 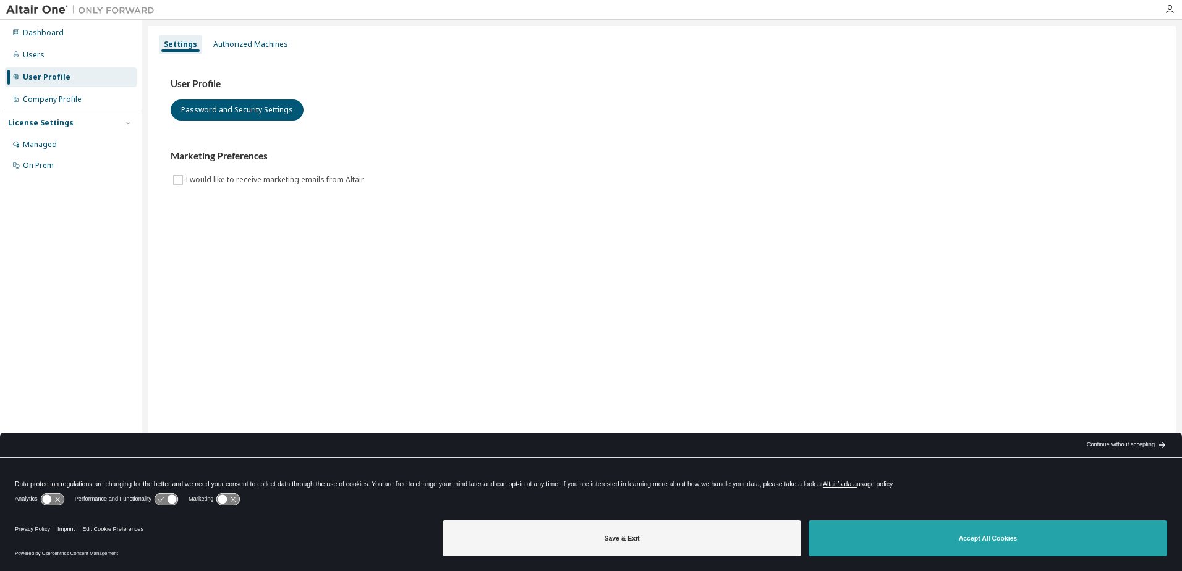 What do you see at coordinates (83, 10) in the screenshot?
I see `img: Altair One` at bounding box center [83, 10].